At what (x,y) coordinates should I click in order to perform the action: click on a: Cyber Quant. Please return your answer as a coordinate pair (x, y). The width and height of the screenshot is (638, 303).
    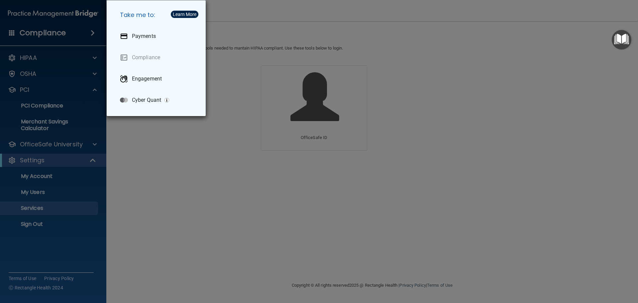
    Looking at the image, I should click on (158, 100).